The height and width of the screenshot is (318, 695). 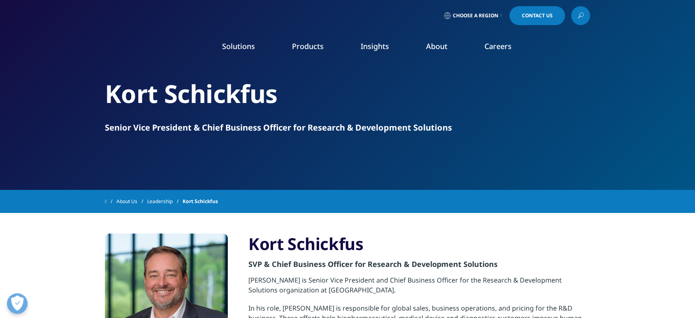 What do you see at coordinates (239, 46) in the screenshot?
I see `a: Solutions` at bounding box center [239, 46].